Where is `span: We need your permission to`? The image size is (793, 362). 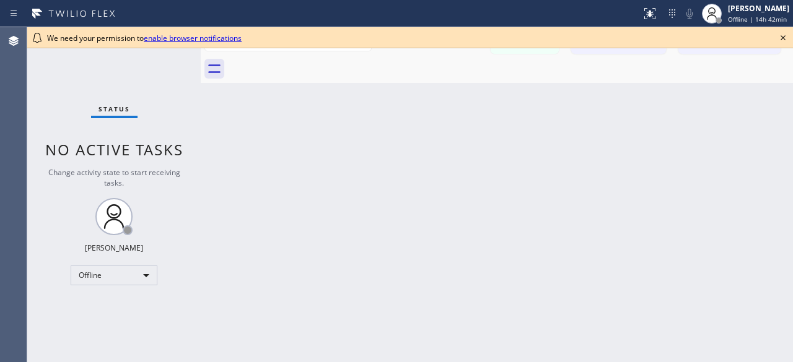 span: We need your permission to is located at coordinates (144, 38).